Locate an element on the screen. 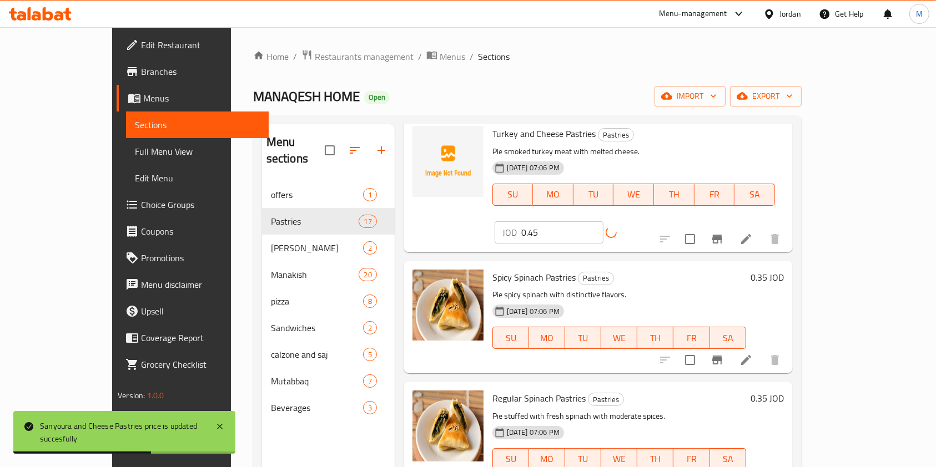  span: calzone and saj is located at coordinates (317, 355).